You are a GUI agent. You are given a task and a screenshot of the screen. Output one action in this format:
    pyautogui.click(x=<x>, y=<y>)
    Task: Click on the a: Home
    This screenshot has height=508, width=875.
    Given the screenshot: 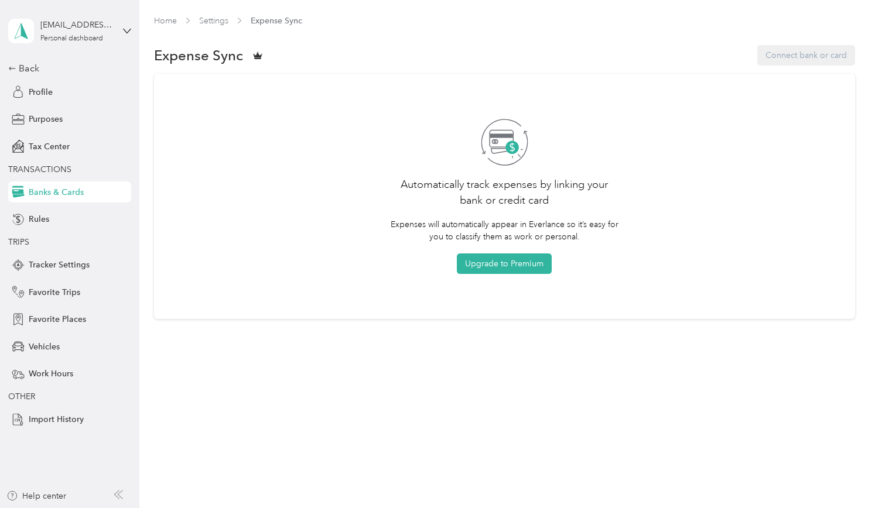 What is the action you would take?
    pyautogui.click(x=165, y=20)
    